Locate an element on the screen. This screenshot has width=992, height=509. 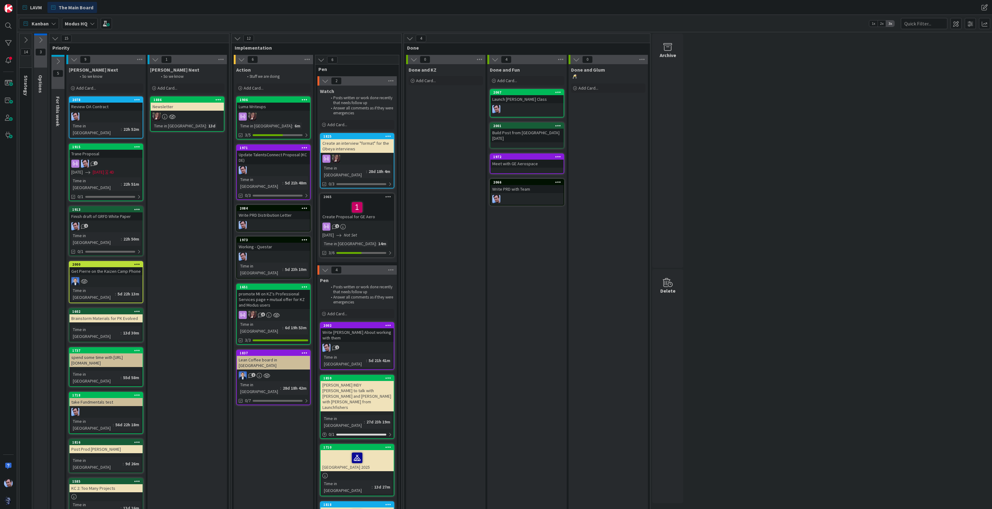
div: DP is located at coordinates (273, 375).